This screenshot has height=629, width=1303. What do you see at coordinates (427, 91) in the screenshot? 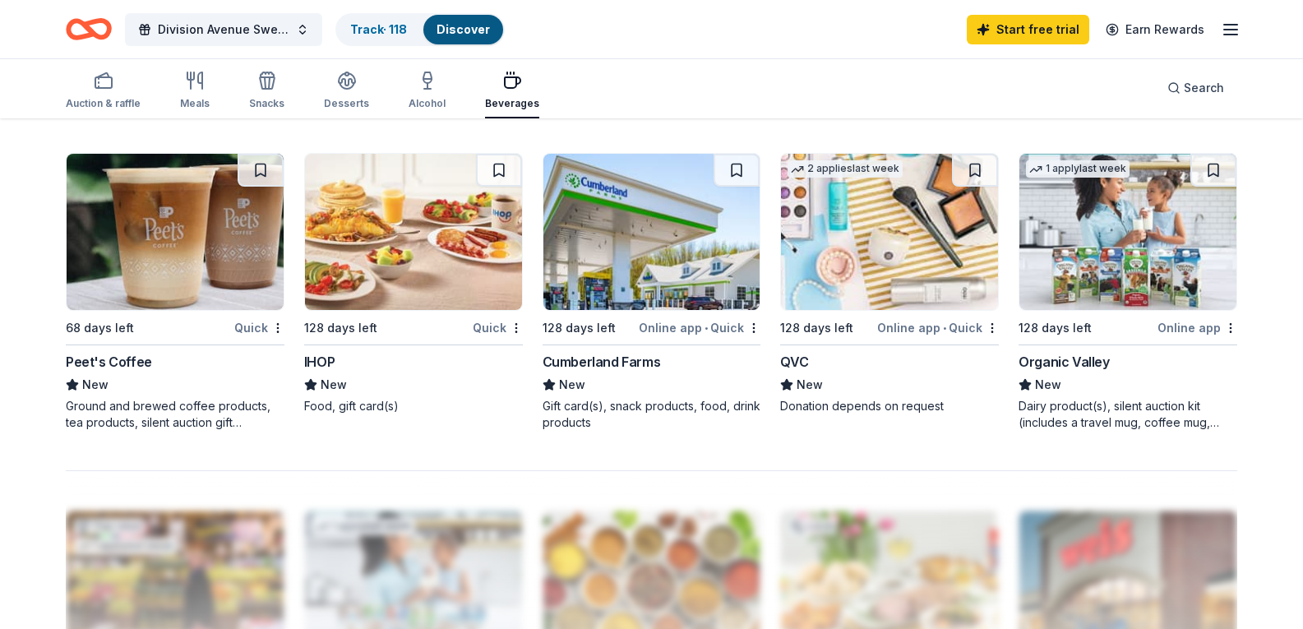
I see `button: Alcohol` at bounding box center [427, 91].